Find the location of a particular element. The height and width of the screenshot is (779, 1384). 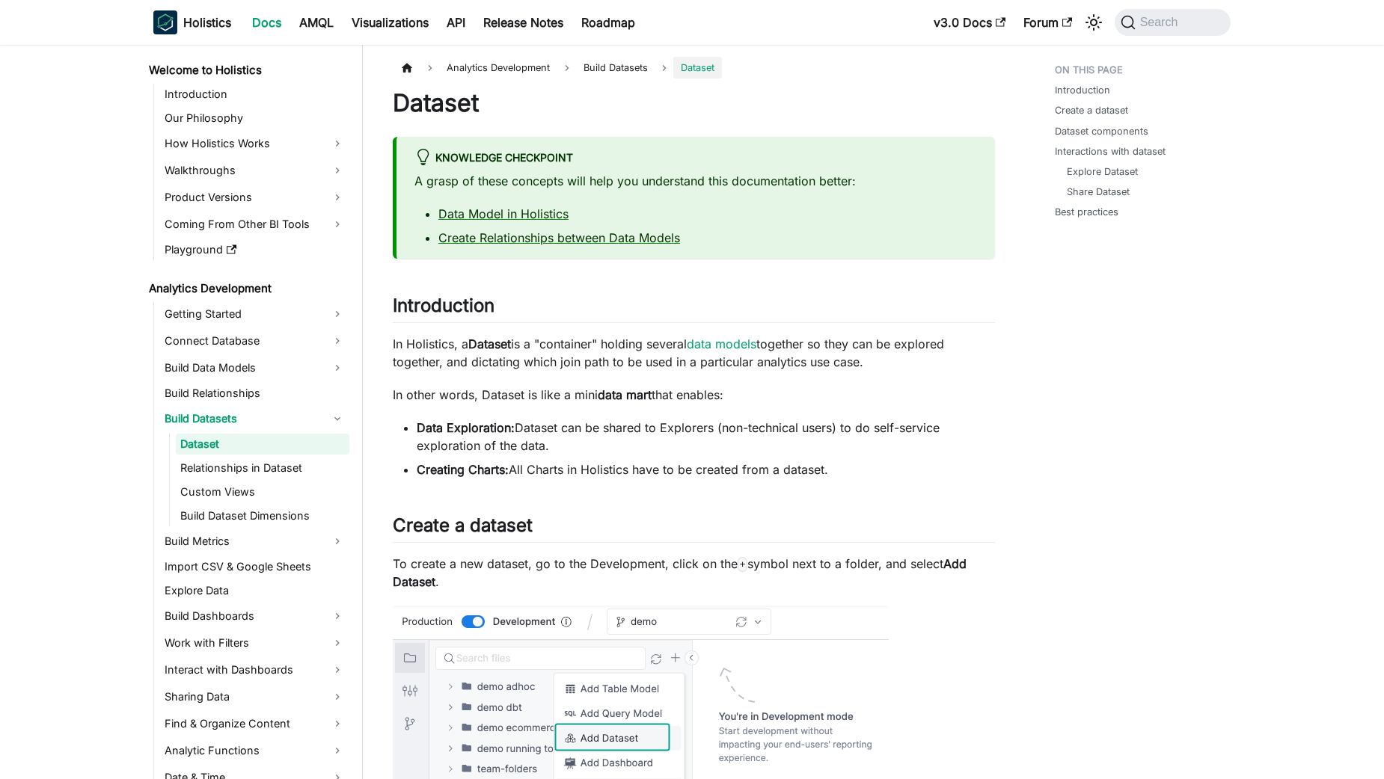

a: Dataset is located at coordinates (263, 444).